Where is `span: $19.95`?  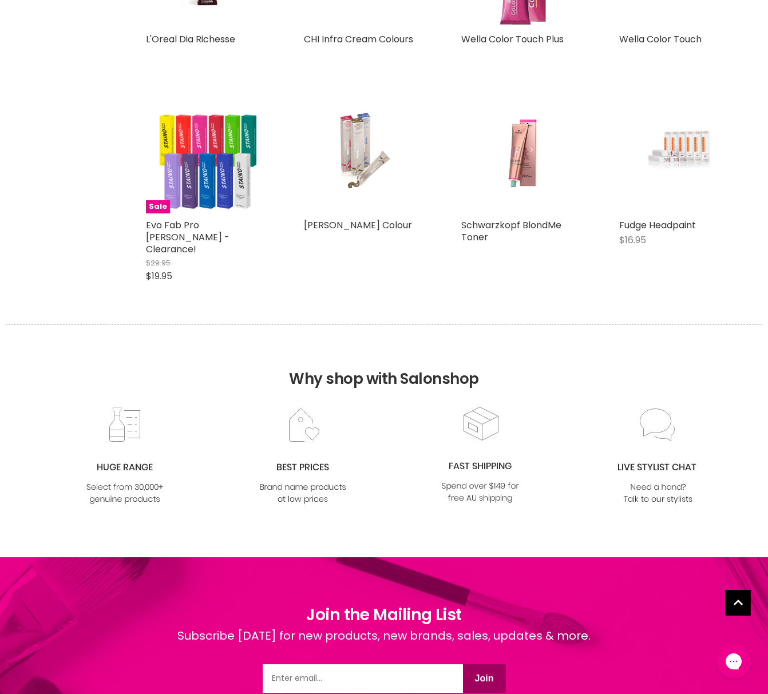 span: $19.95 is located at coordinates (159, 276).